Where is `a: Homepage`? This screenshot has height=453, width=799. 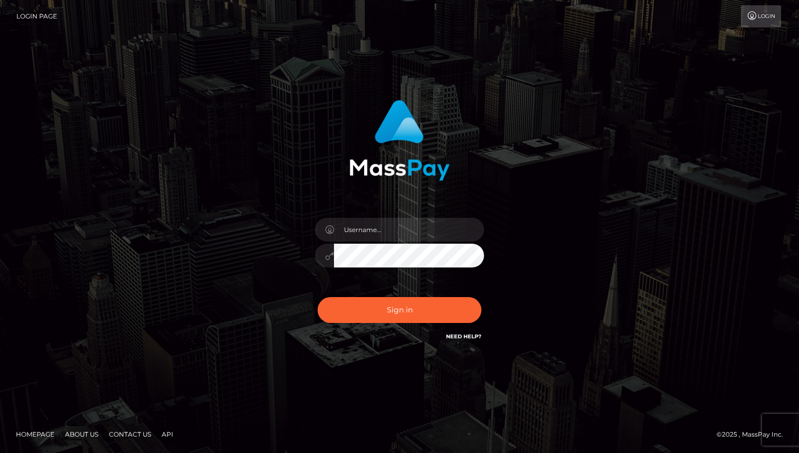
a: Homepage is located at coordinates (35, 434).